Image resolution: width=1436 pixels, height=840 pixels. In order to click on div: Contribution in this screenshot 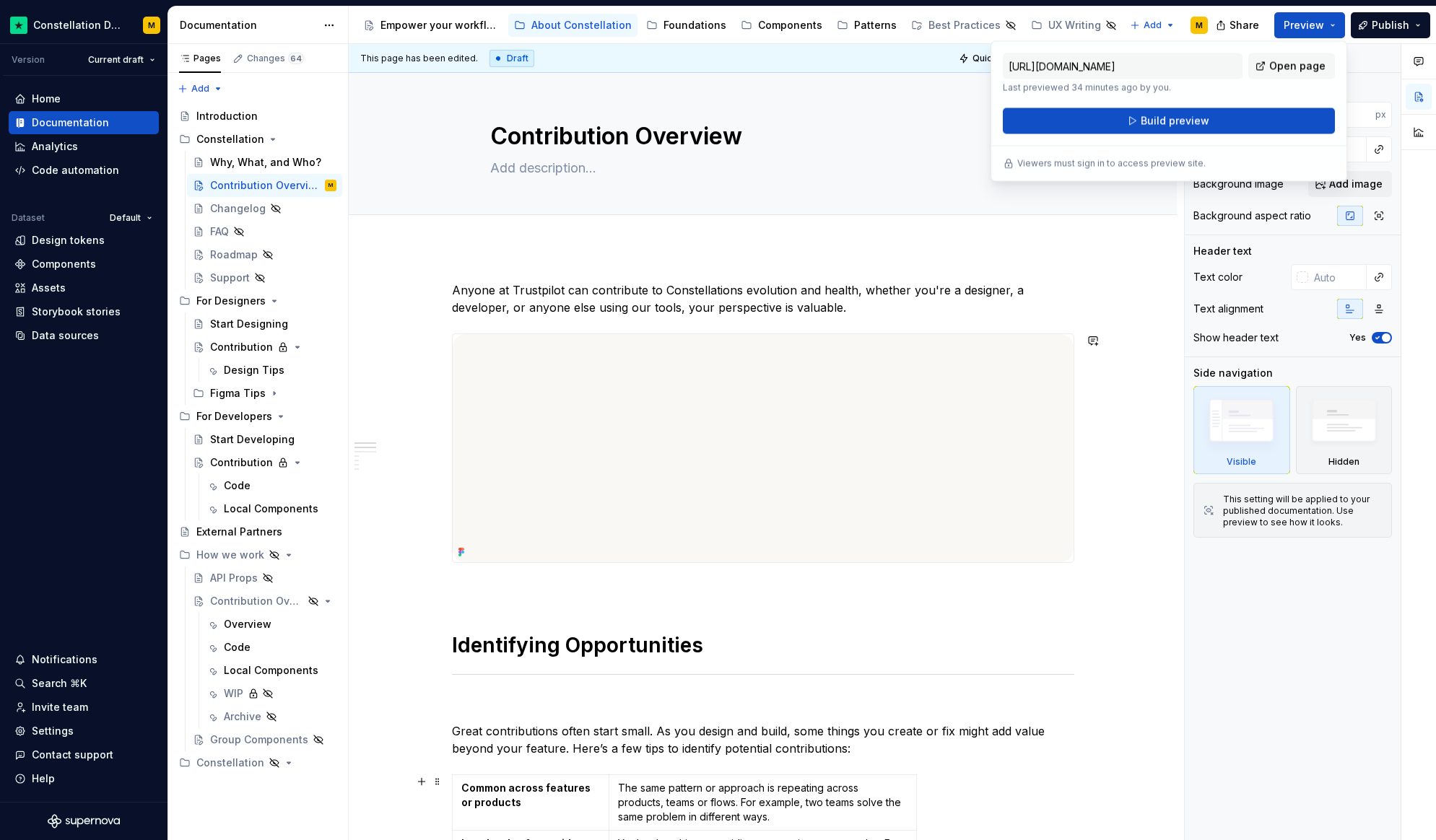, I will do `click(241, 347)`.